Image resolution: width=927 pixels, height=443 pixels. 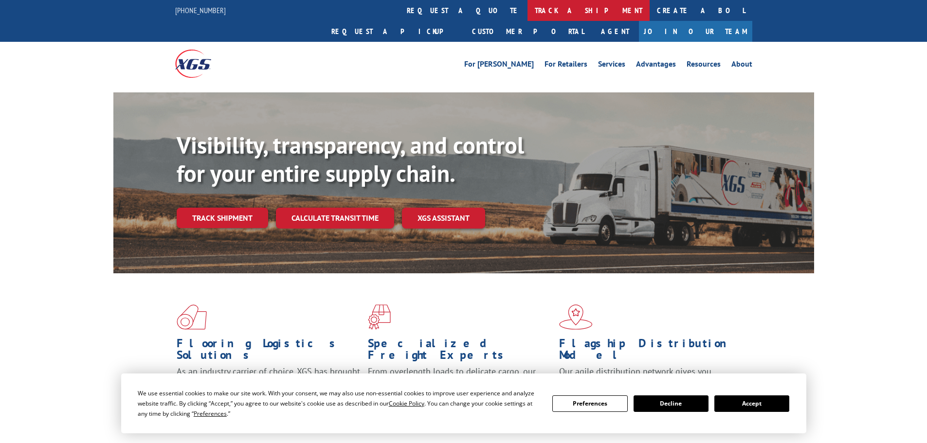 I want to click on a: Calculate transit time, so click(x=335, y=218).